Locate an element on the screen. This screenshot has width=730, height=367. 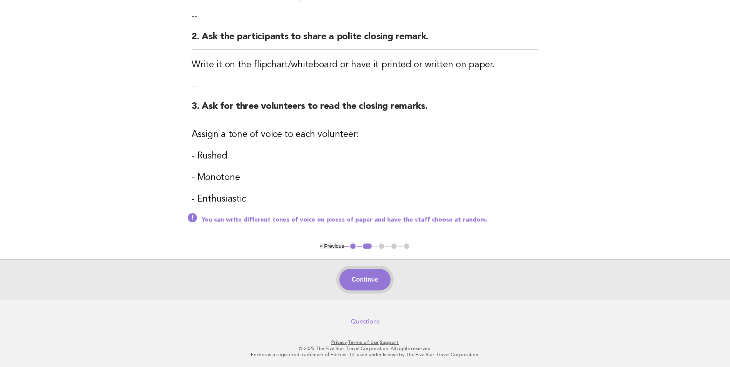
p: Forbes is a registered trademark of Forbes LLC used under license by The Five Star Travel Corpora... is located at coordinates (365, 355).